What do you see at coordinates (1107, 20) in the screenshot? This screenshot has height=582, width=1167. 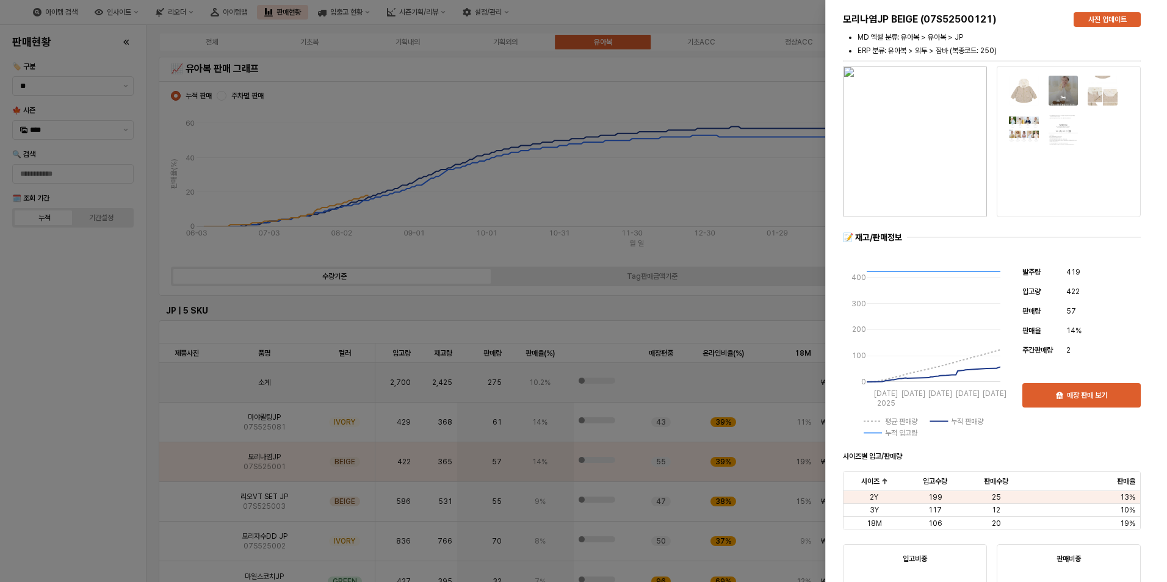 I see `p: 사진 업데이트` at bounding box center [1107, 20].